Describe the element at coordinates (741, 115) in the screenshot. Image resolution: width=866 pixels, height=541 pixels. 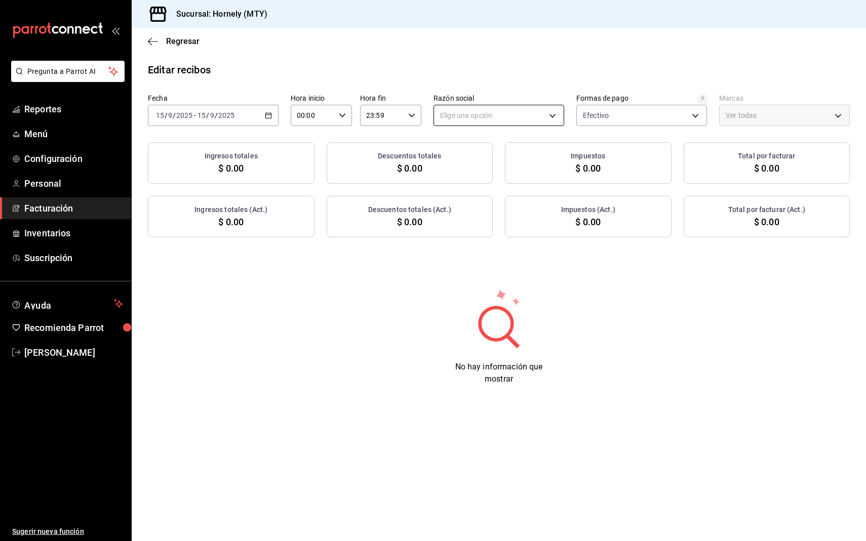
I see `span: Ver todas` at that location.